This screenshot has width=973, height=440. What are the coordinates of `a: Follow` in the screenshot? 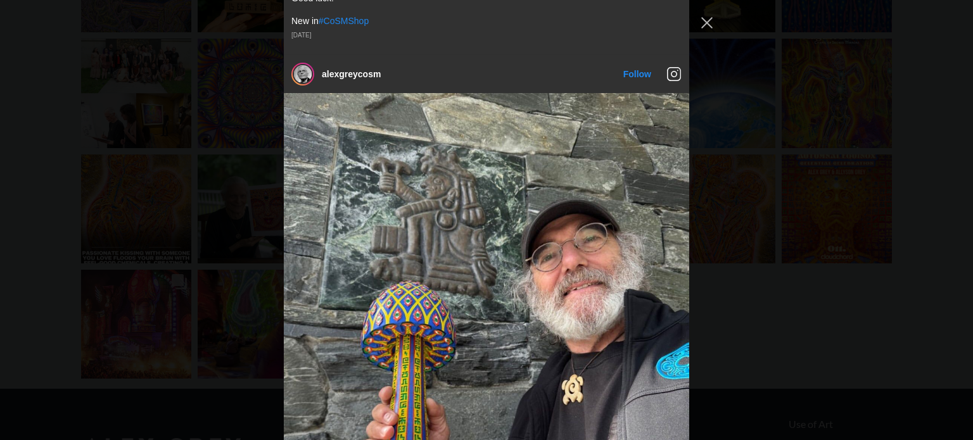 It's located at (637, 74).